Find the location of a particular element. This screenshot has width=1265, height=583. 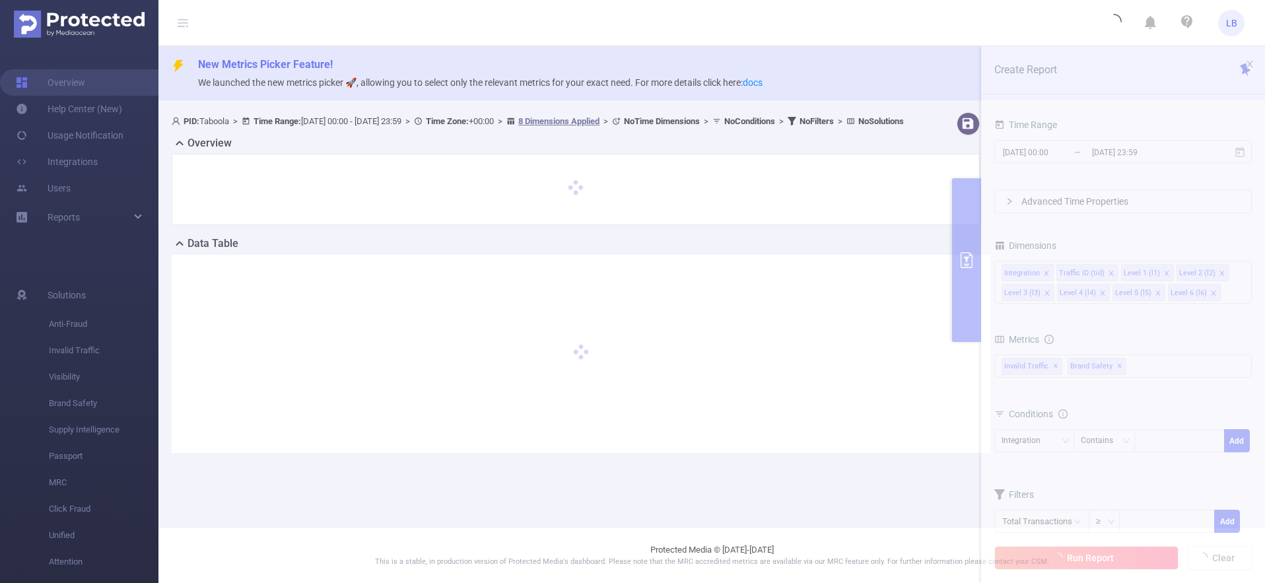

button: icon: close is located at coordinates (1250, 64).